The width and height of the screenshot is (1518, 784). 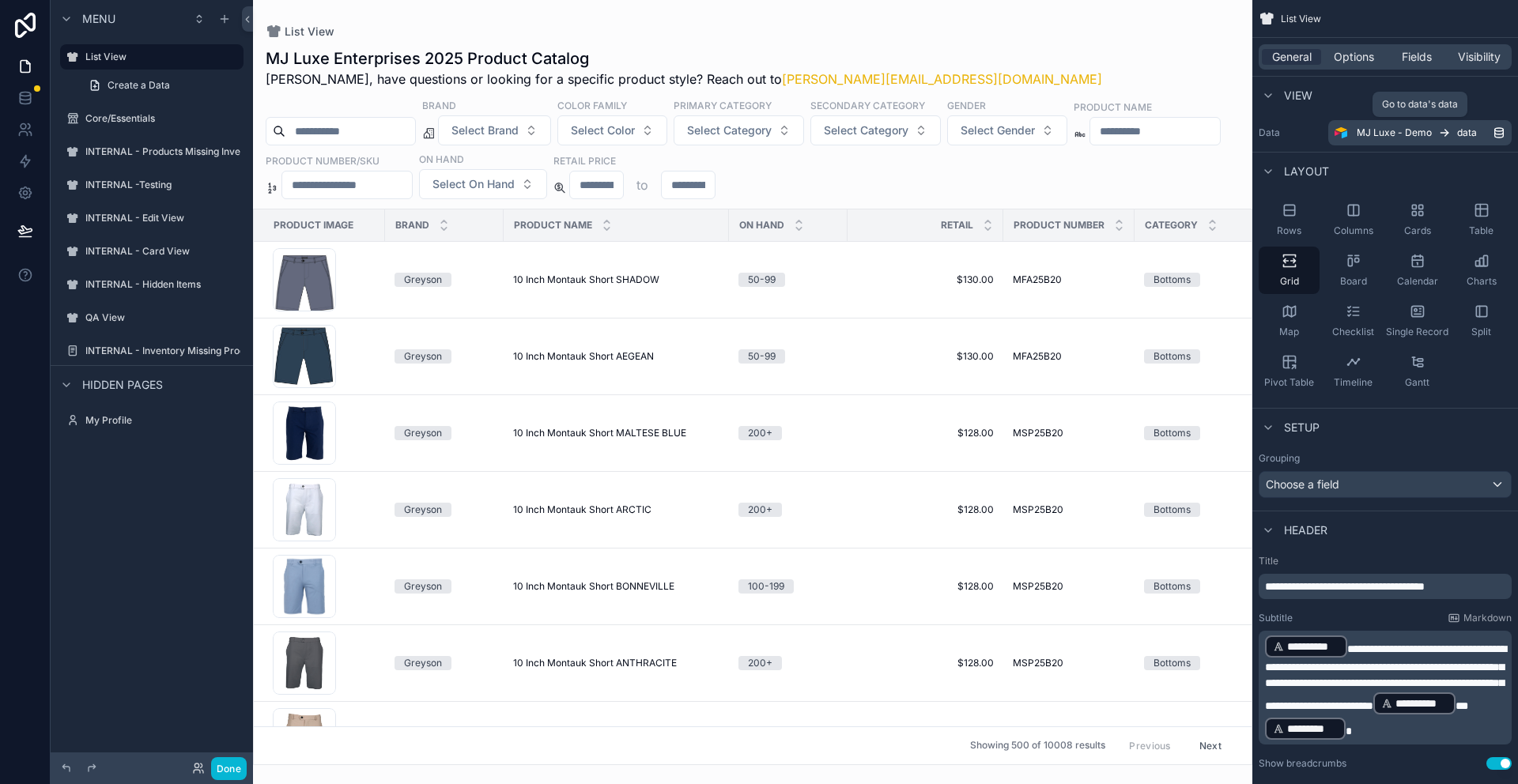 I want to click on span: Product Image, so click(x=314, y=226).